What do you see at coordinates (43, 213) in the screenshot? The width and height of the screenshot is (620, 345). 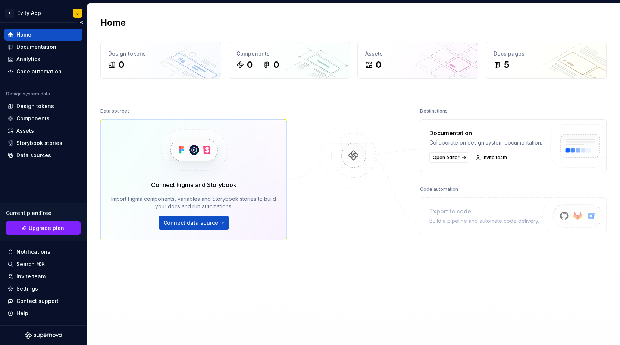 I see `div: Current plan : Free` at bounding box center [43, 213].